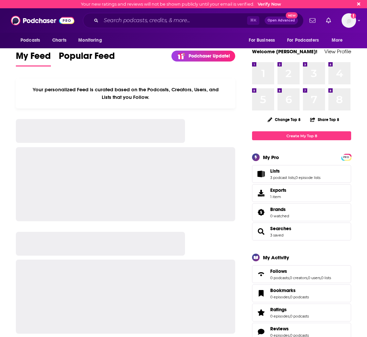 This screenshot has height=337, width=367. I want to click on a: PRO, so click(346, 157).